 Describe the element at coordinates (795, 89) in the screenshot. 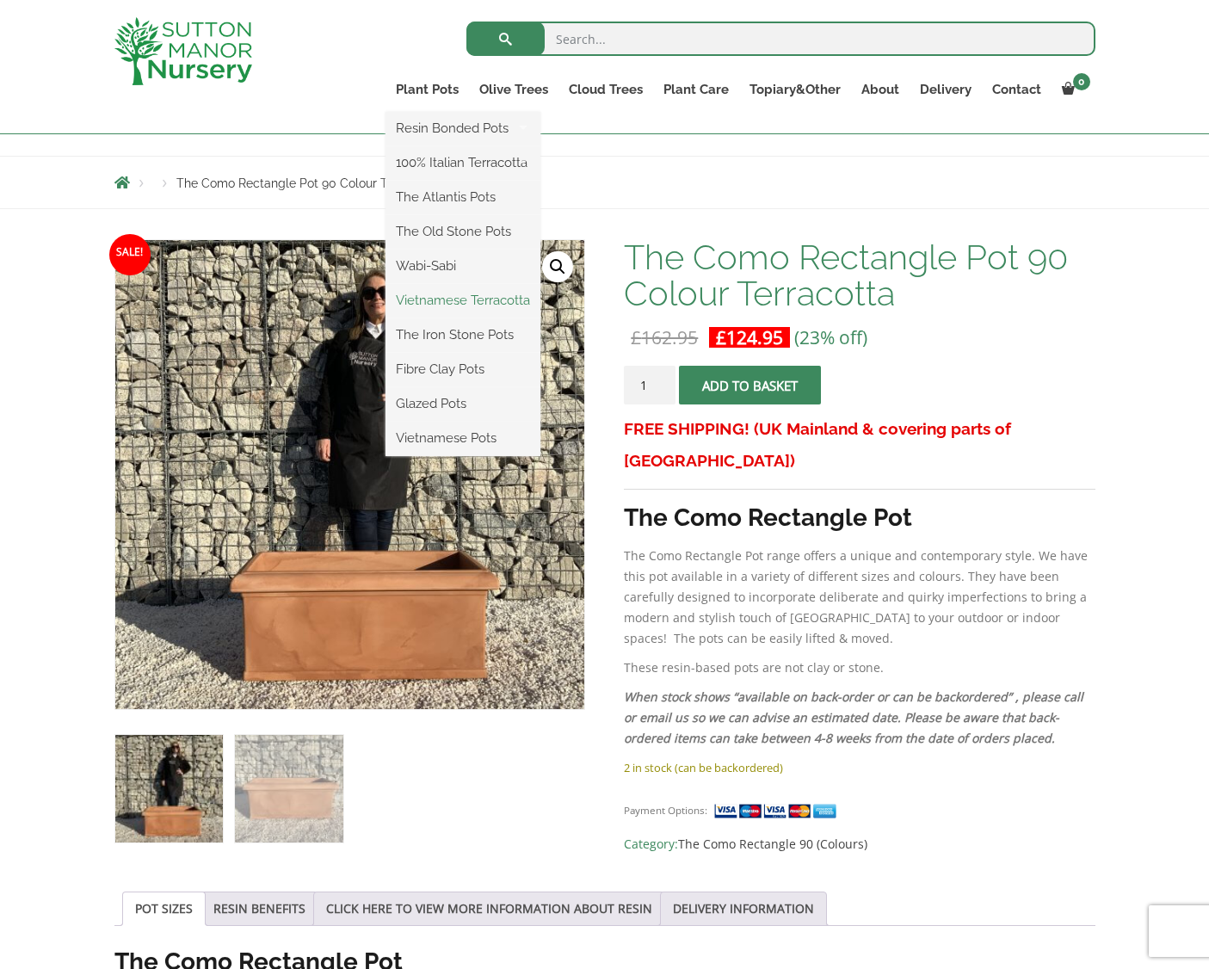

I see `a: Topiary&Other` at that location.